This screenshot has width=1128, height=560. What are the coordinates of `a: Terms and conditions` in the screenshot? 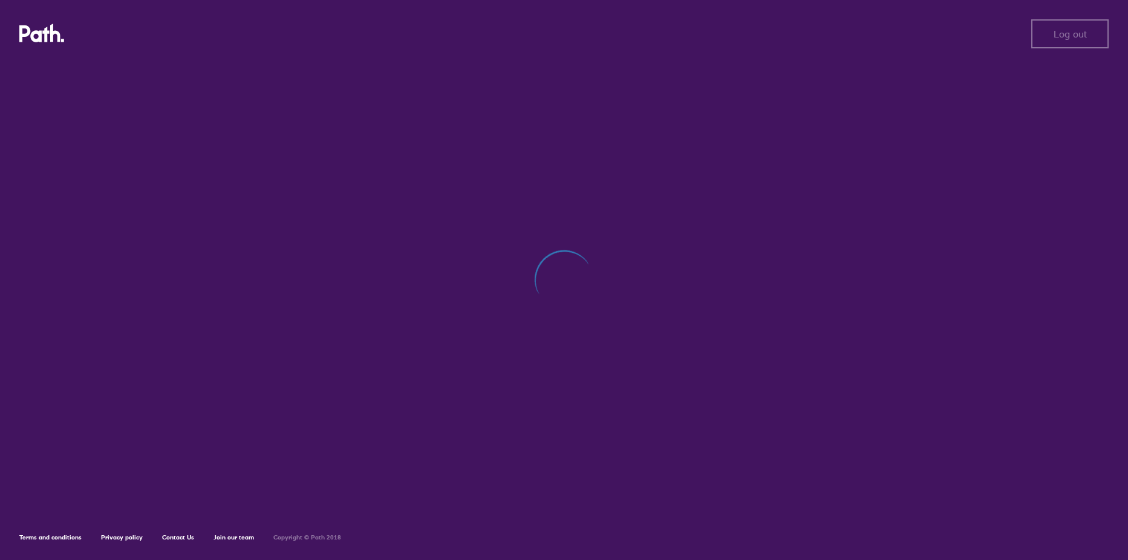 It's located at (50, 537).